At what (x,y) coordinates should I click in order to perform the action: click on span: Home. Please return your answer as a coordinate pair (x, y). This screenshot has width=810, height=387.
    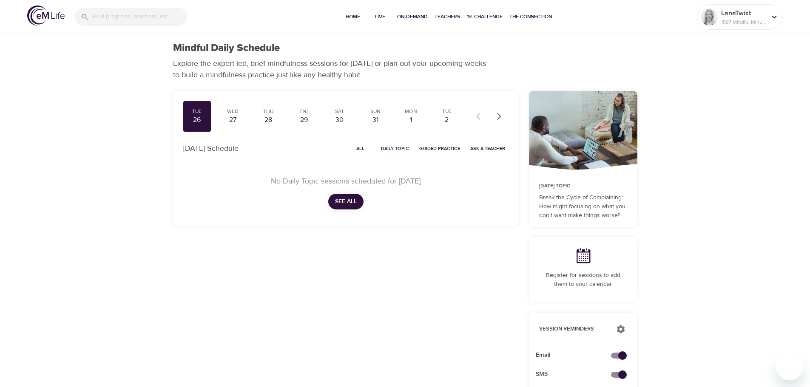
    Looking at the image, I should click on (353, 17).